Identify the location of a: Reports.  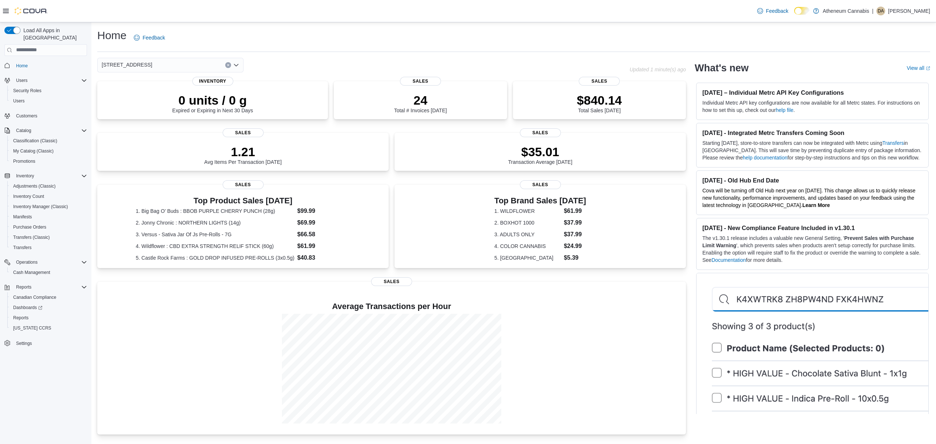
(21, 318).